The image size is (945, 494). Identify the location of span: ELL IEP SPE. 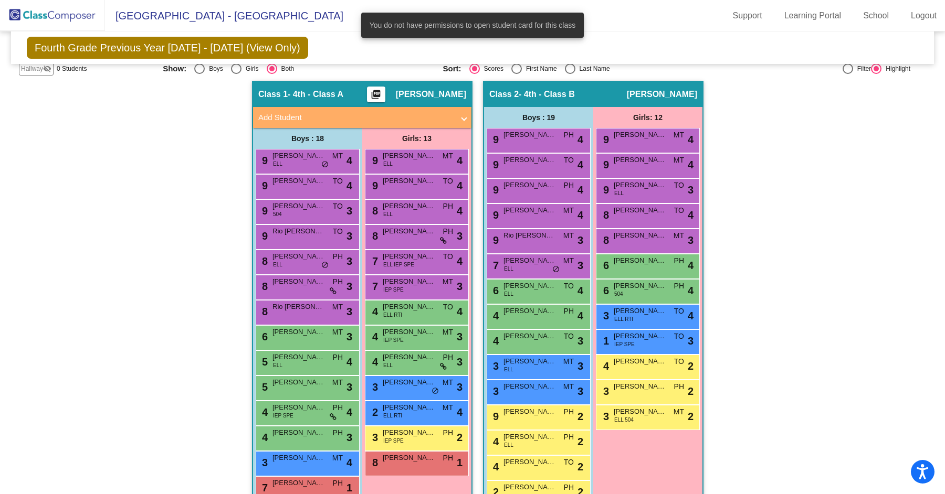
(398, 265).